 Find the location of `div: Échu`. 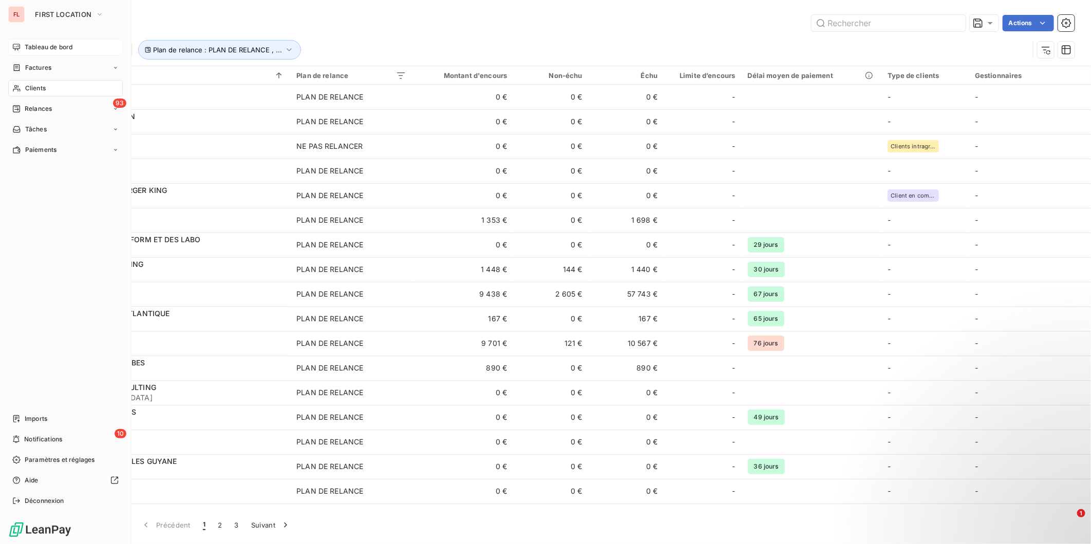

div: Échu is located at coordinates (626, 75).